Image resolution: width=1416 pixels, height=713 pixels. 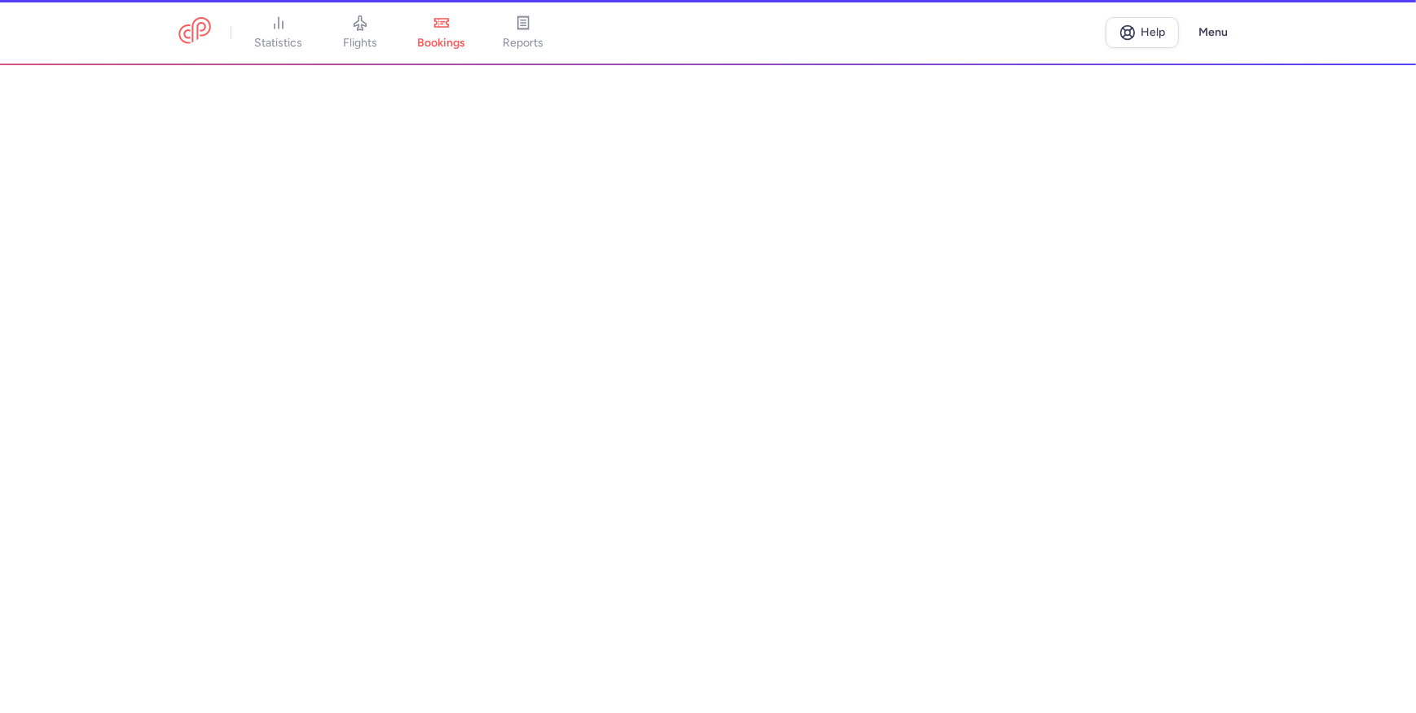 What do you see at coordinates (1042, 90) in the screenshot?
I see `time: Last update: 5 min ago` at bounding box center [1042, 90].